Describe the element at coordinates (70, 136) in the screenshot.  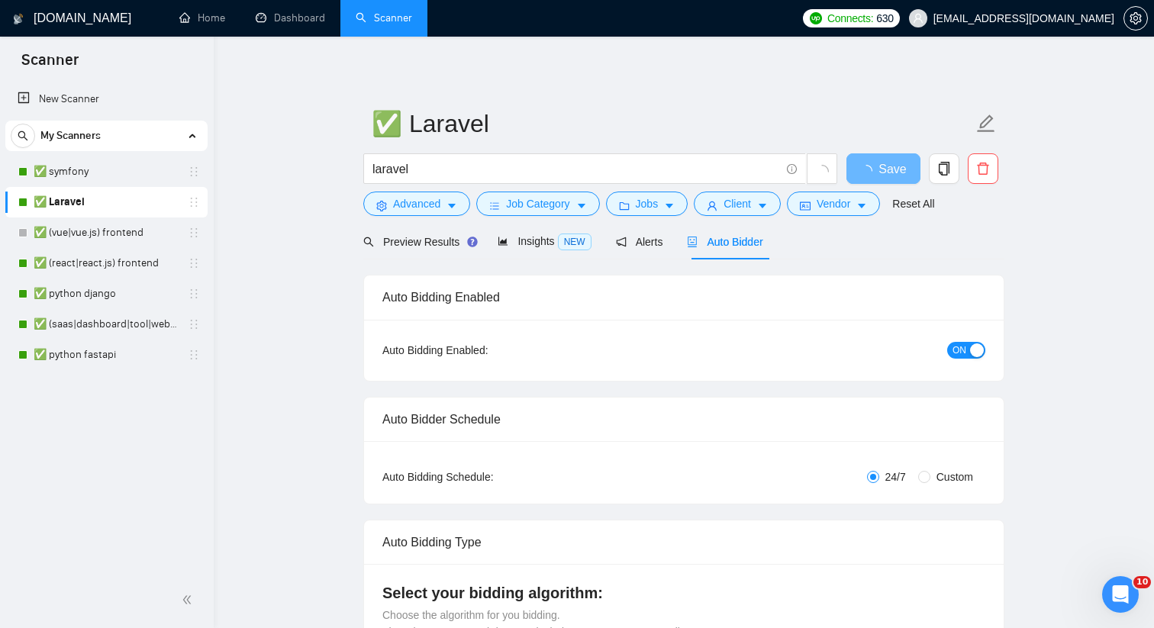
I see `span: My Scanners` at that location.